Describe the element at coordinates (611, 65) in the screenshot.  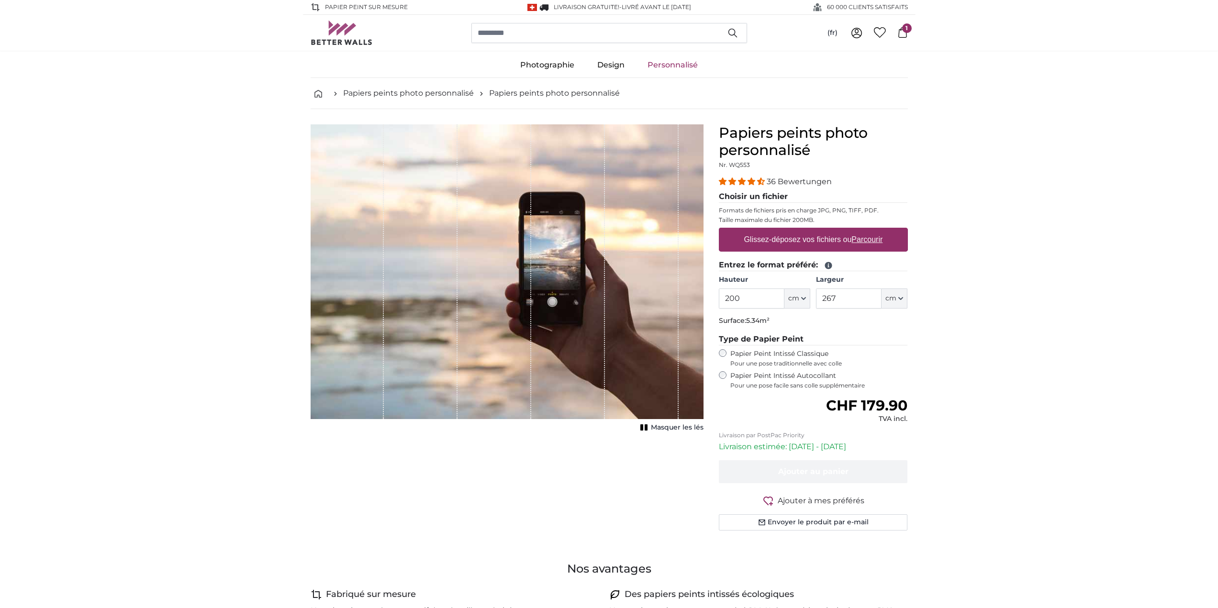
I see `a: Design` at that location.